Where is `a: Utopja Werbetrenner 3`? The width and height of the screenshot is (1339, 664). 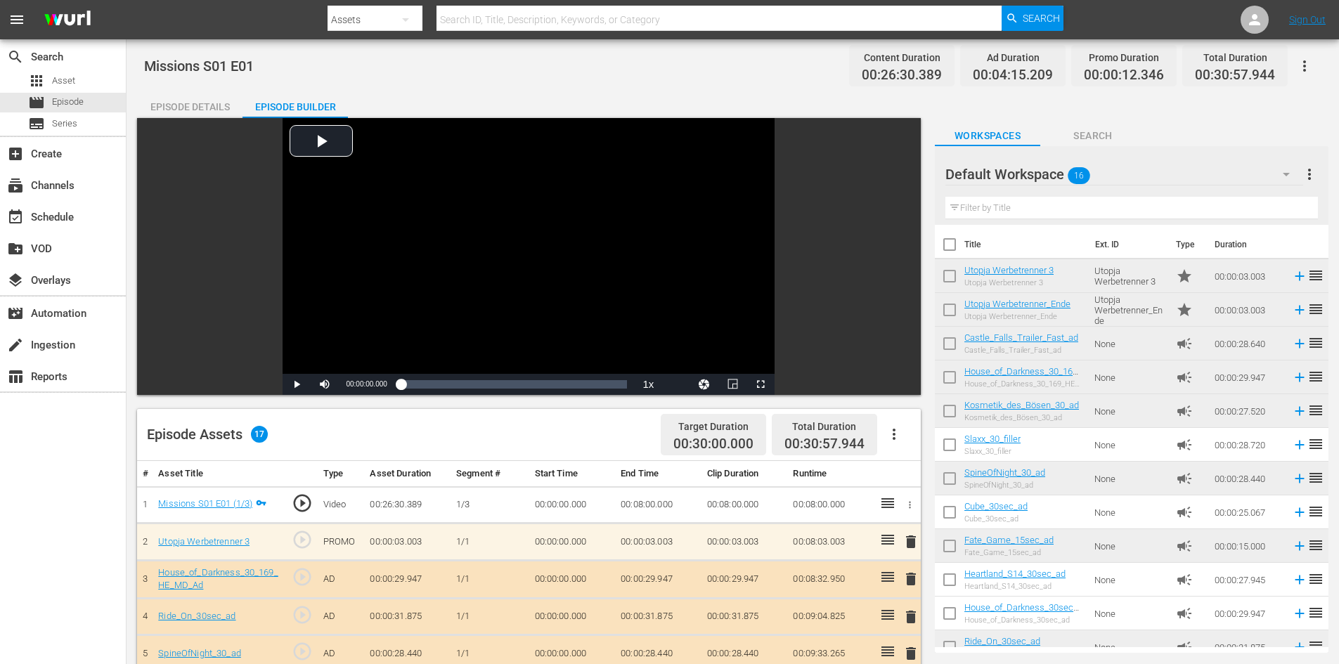 a: Utopja Werbetrenner 3 is located at coordinates (204, 541).